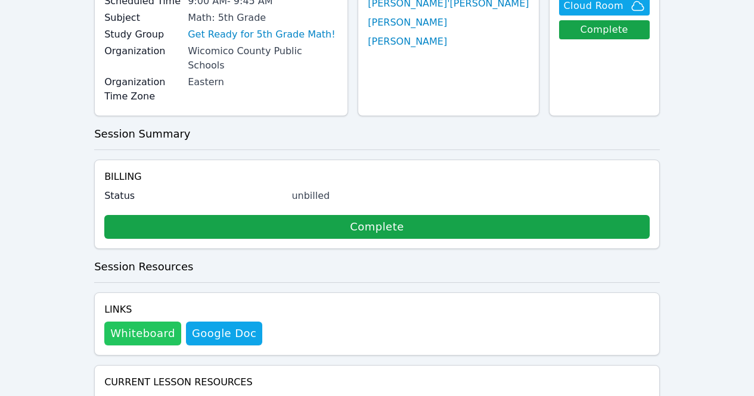 Image resolution: width=754 pixels, height=396 pixels. I want to click on h4: Billing, so click(376, 177).